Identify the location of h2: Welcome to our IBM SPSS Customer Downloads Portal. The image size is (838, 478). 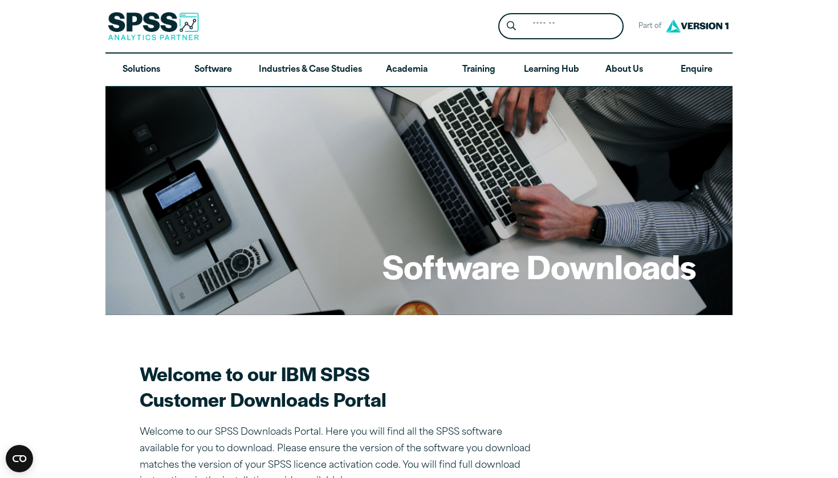
(339, 386).